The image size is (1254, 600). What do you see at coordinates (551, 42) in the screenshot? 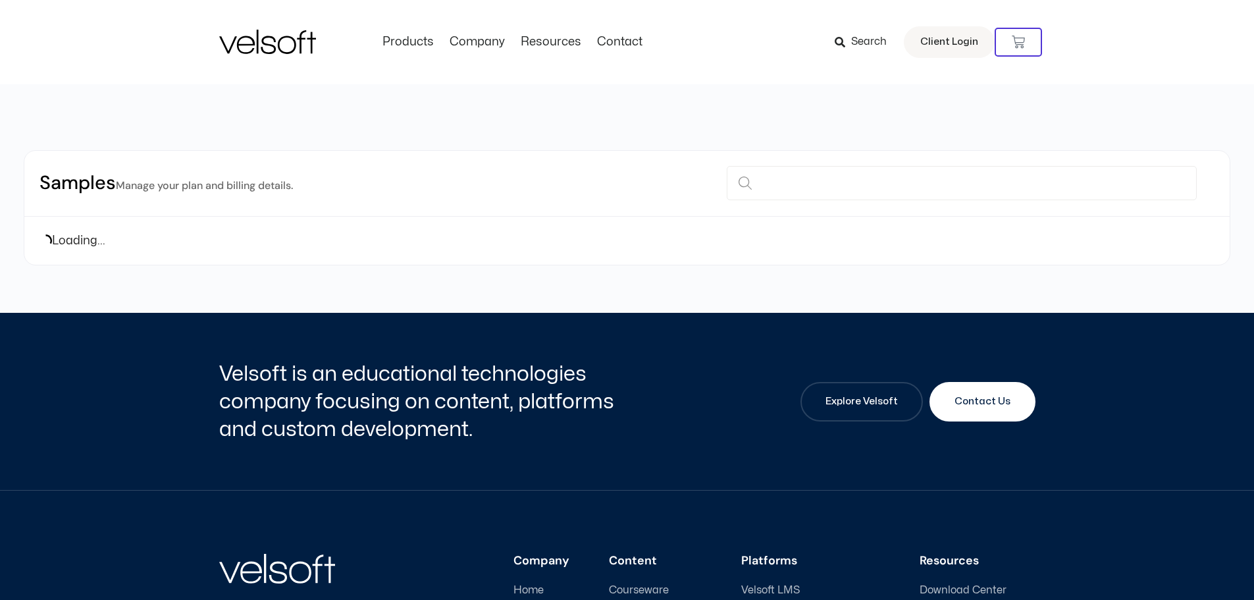
I see `a: ResourcesMenu Toggle` at bounding box center [551, 42].